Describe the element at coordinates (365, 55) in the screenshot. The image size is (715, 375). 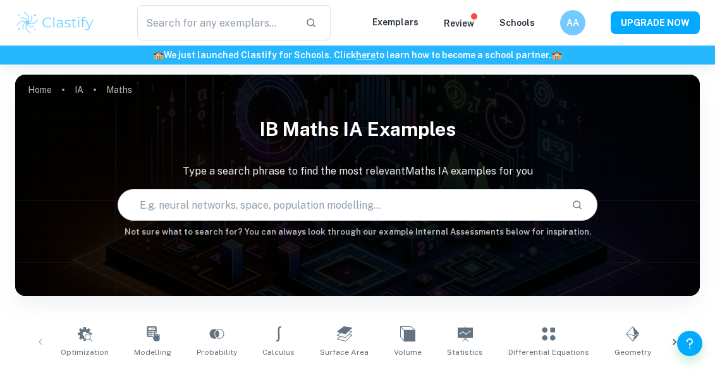
I see `a: here` at that location.